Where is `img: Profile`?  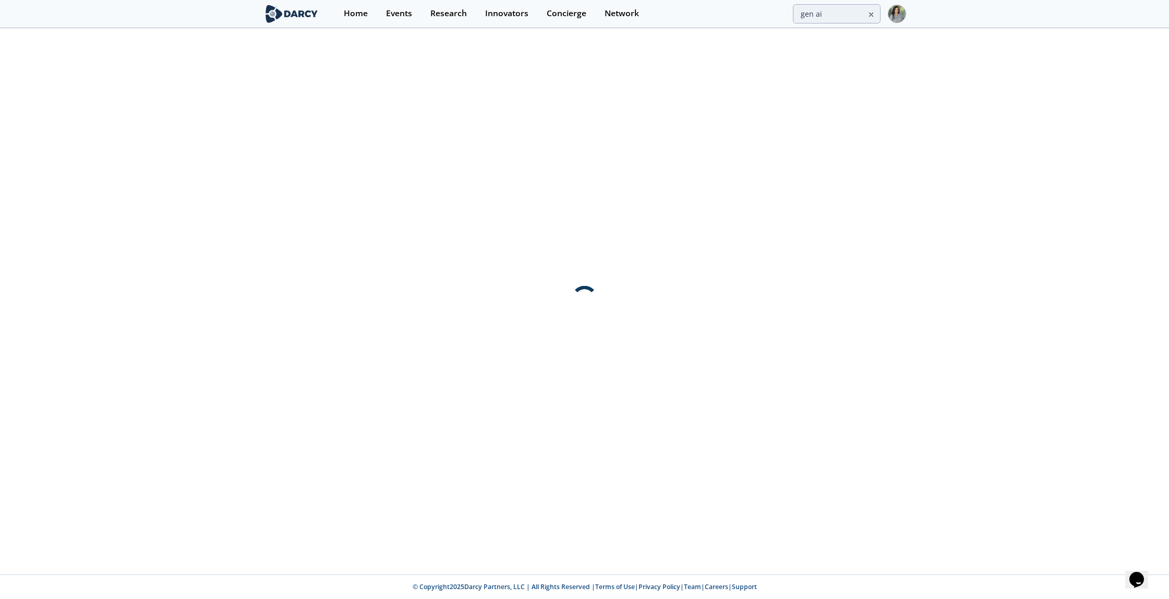 img: Profile is located at coordinates (897, 14).